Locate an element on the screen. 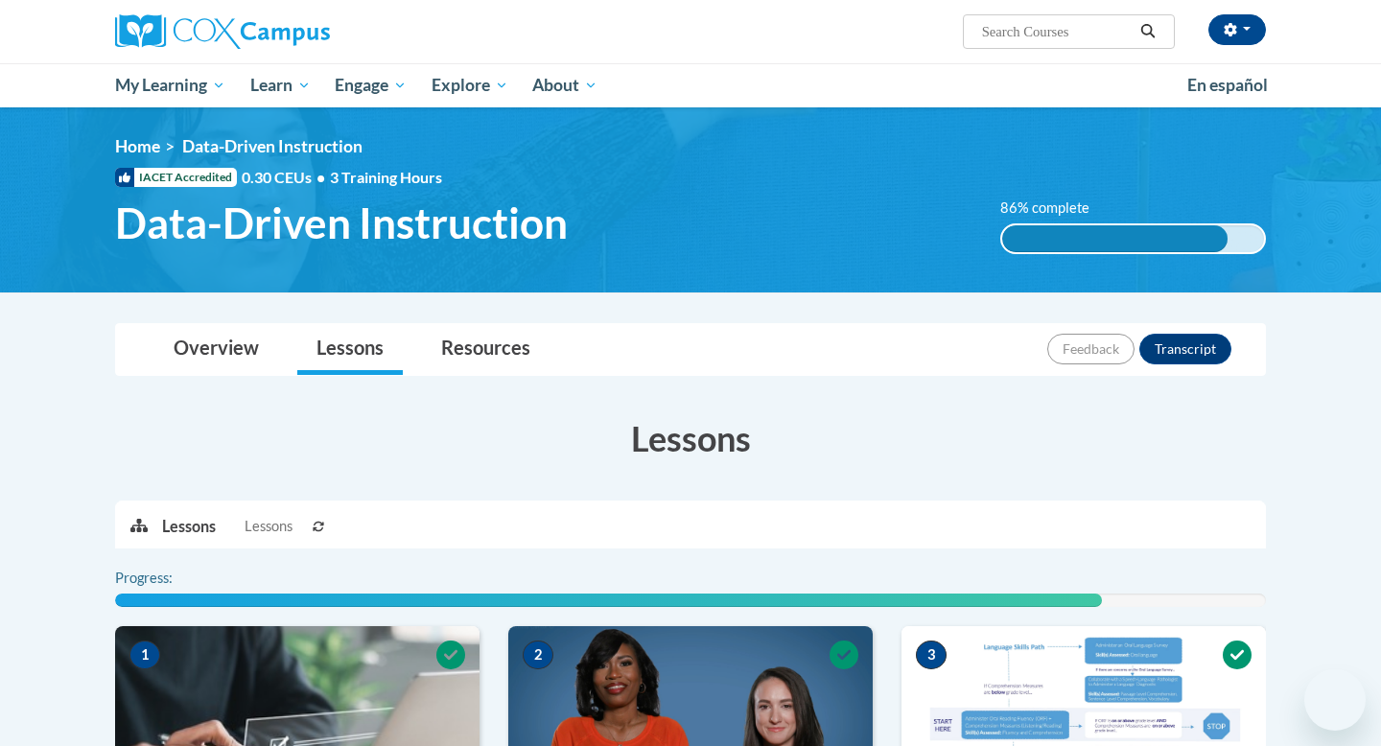 The height and width of the screenshot is (746, 1381). span: My Learning is located at coordinates (170, 85).